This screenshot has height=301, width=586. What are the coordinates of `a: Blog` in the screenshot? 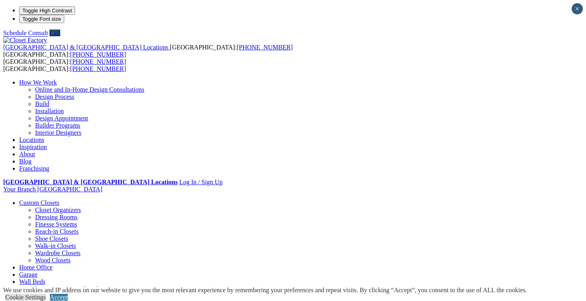 It's located at (25, 161).